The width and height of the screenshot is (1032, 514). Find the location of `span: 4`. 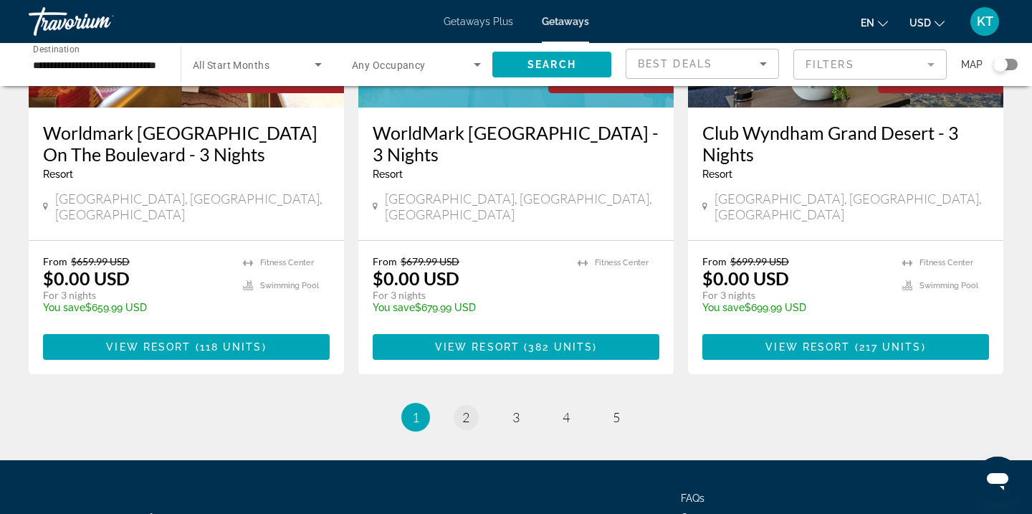

span: 4 is located at coordinates (566, 417).